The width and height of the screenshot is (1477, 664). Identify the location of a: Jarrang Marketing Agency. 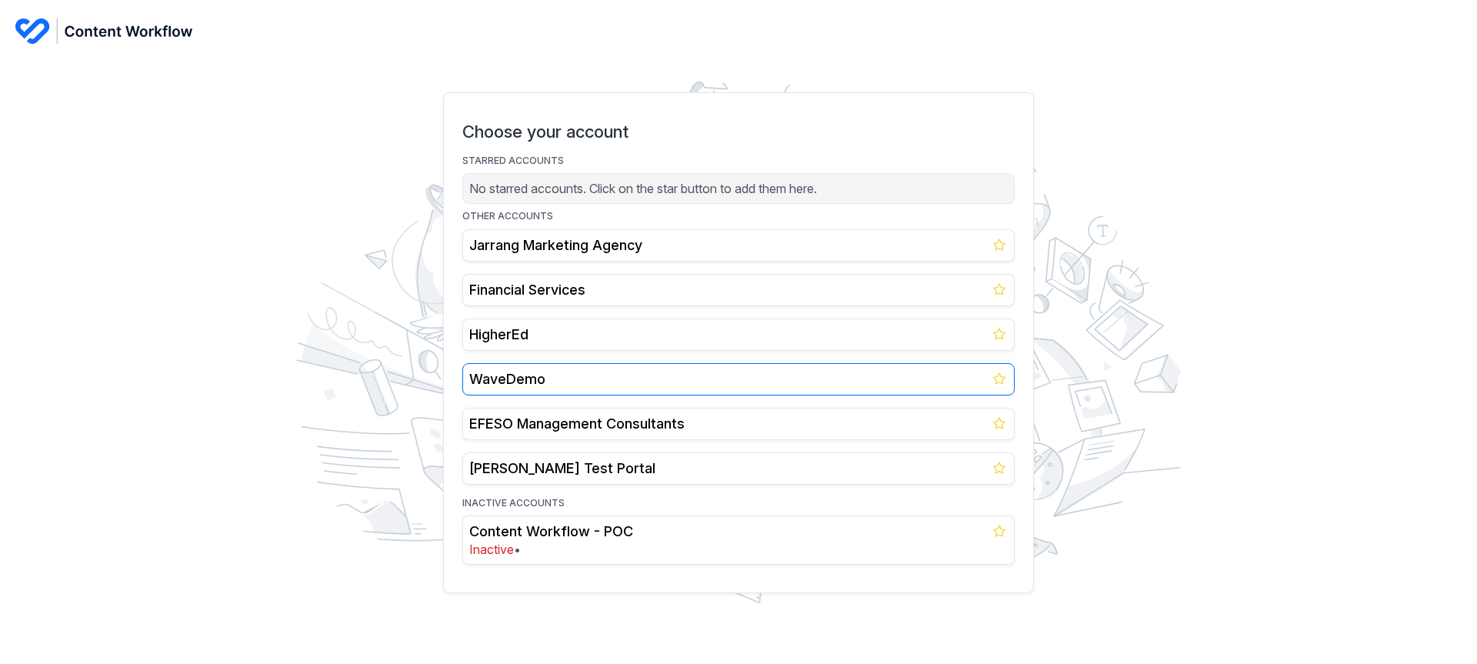
(738, 245).